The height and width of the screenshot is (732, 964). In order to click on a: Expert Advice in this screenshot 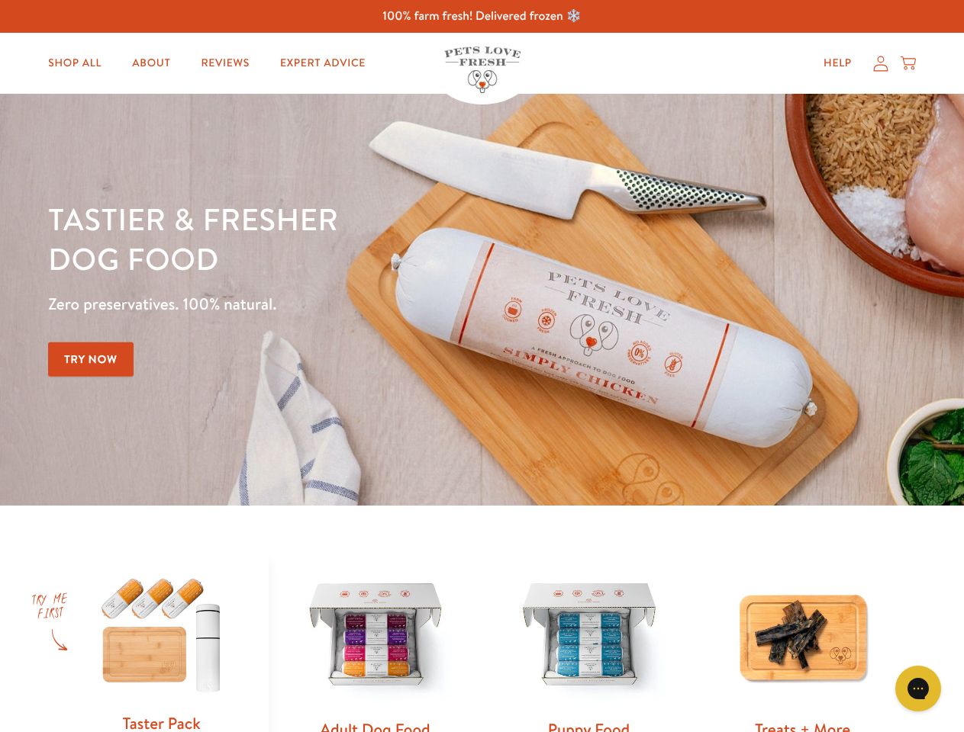, I will do `click(323, 63)`.